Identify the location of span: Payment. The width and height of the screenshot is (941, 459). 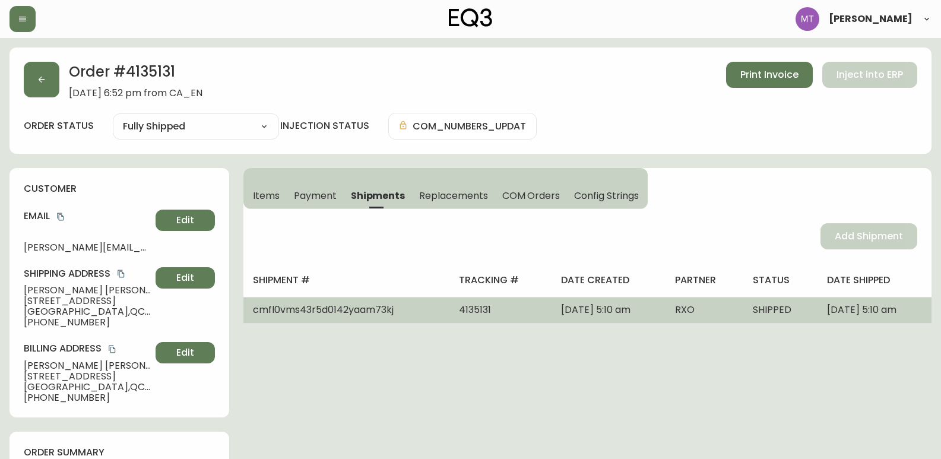
(315, 195).